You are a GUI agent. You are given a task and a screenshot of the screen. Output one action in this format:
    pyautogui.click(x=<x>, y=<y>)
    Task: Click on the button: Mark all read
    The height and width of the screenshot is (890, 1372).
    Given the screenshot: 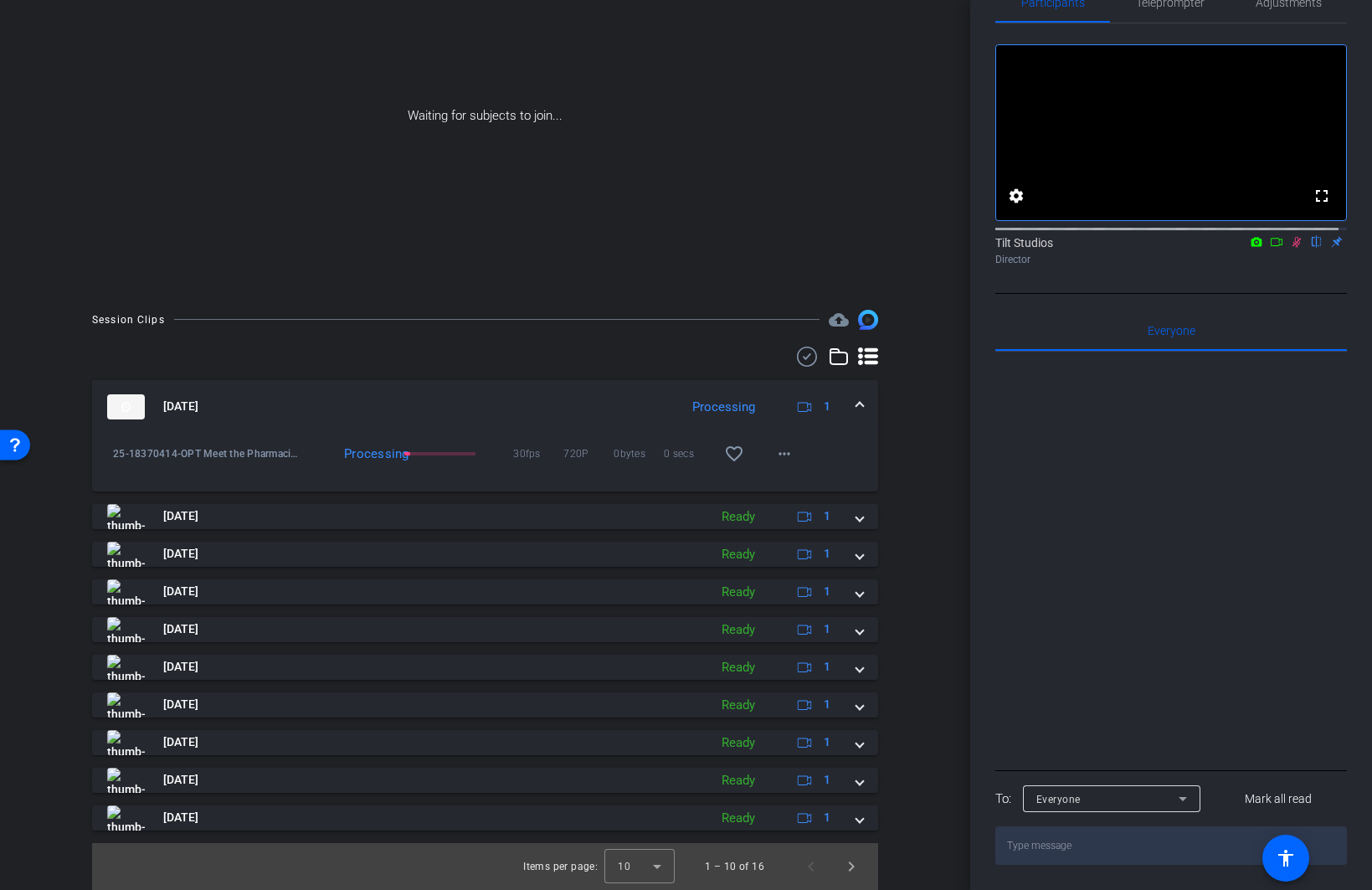 What is the action you would take?
    pyautogui.click(x=1279, y=799)
    